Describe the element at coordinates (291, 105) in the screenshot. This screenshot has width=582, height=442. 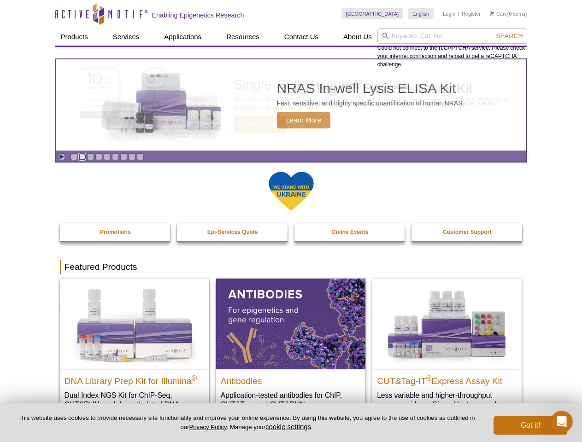
I see `a: NRAS In-well Lysis ELISA Kit NRAS In-well Lysis ELISA Kit Fast, sensitive, and highly specific qu...` at that location.